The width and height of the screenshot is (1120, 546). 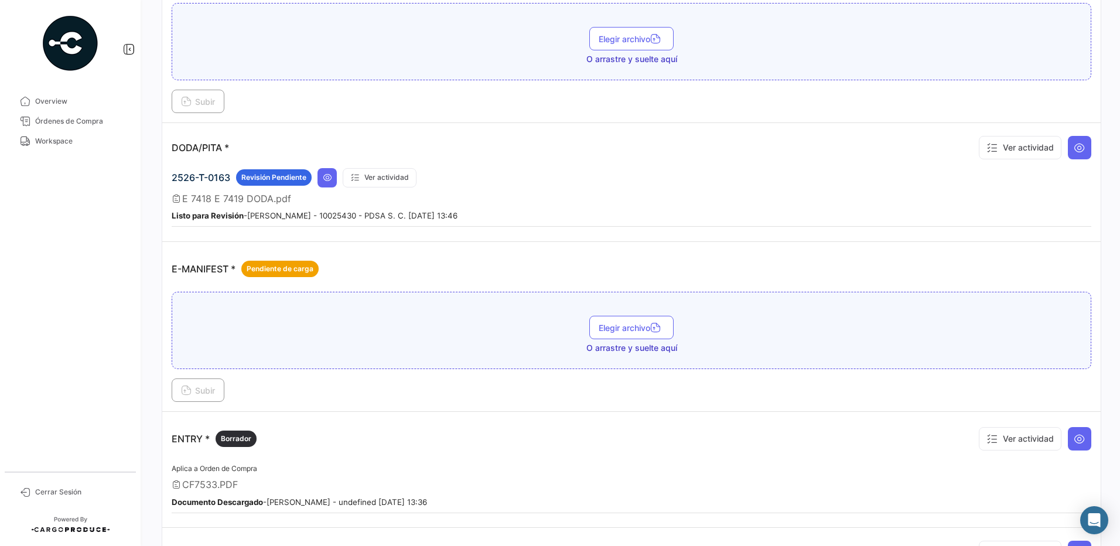 I want to click on span: 2526-T-0163, so click(x=201, y=177).